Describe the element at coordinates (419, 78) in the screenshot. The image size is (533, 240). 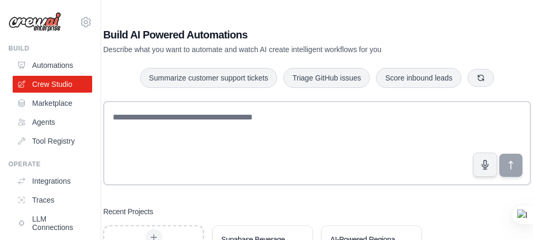
I see `button: Score inbound leads` at that location.